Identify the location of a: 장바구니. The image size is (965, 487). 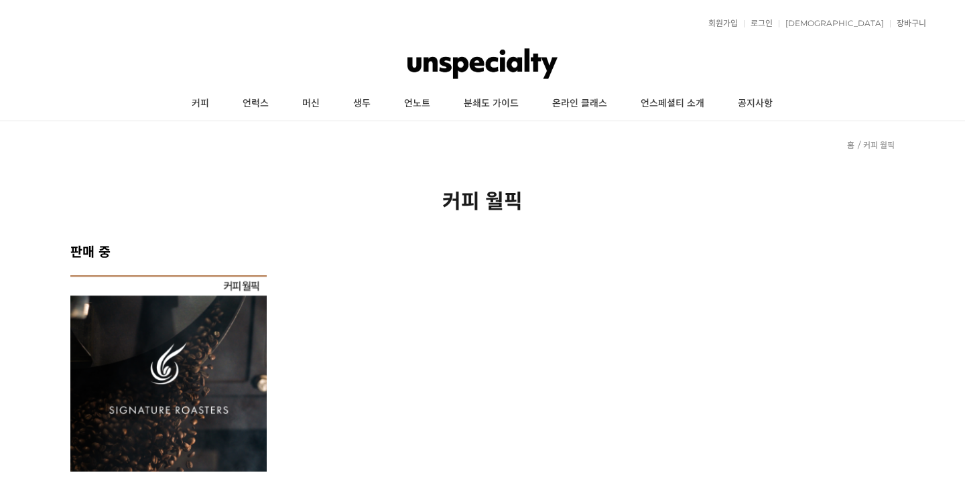
(908, 23).